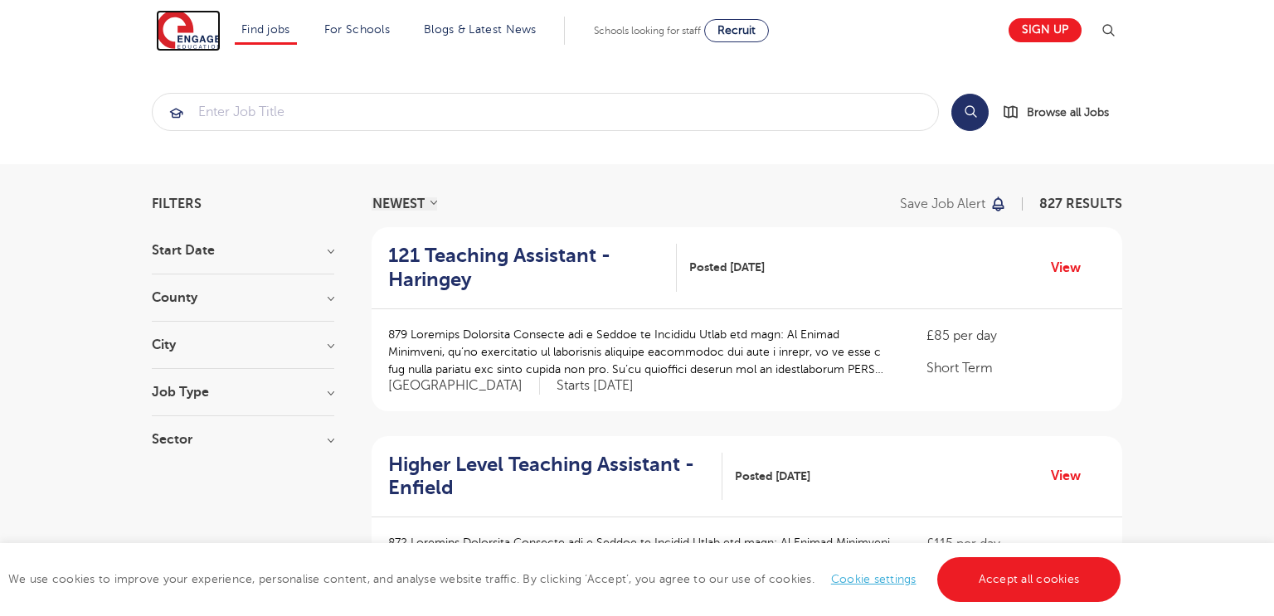  I want to click on p: 872 Loremips Dolorsita Consecte adi e Seddoe te Incidid Utlab etd magn: Al Enimad Minimveni, qu’n..., so click(640, 560).